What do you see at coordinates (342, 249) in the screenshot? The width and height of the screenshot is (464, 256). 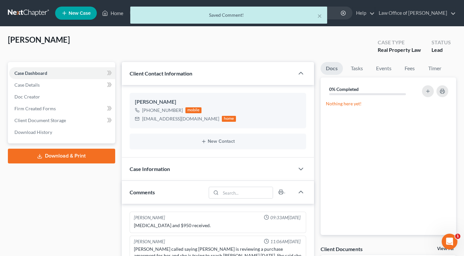 I see `div: Client Documents` at bounding box center [342, 249].